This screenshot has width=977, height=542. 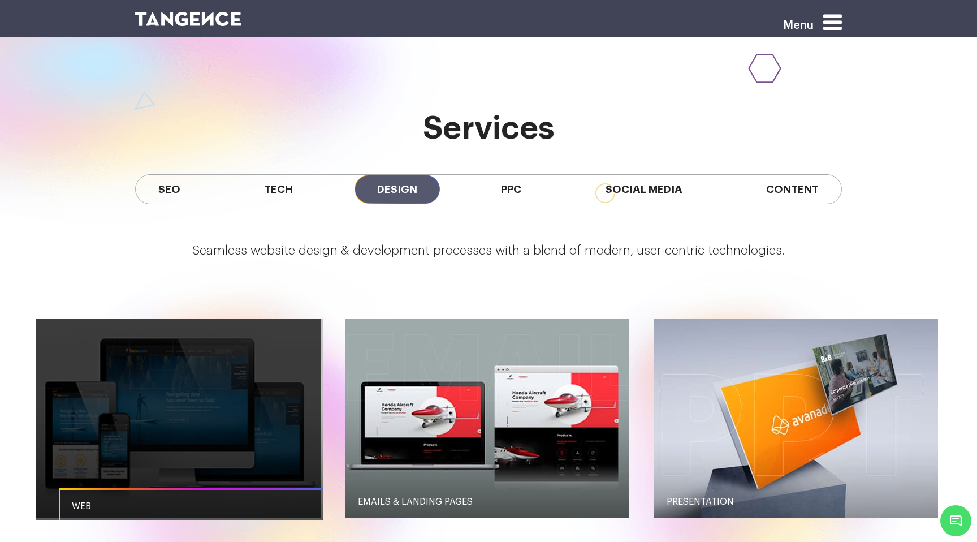 What do you see at coordinates (188, 19) in the screenshot?
I see `img: logo SVG` at bounding box center [188, 19].